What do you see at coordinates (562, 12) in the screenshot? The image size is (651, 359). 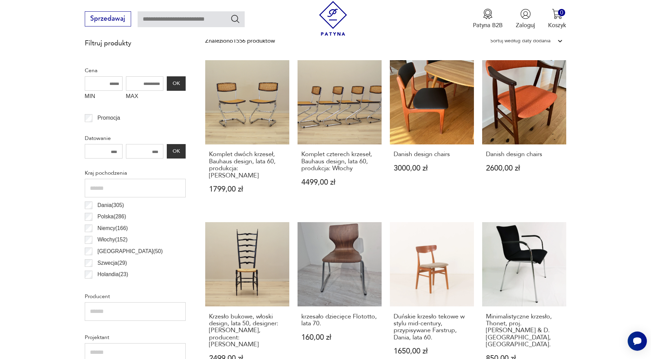 I see `div: 0` at bounding box center [562, 12].